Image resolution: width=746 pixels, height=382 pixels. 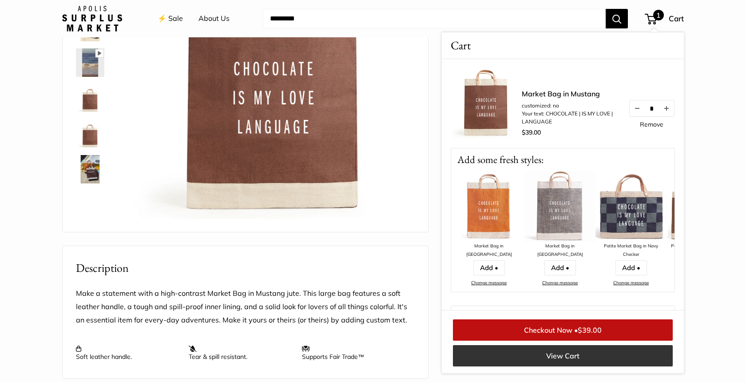 I want to click on span: 1, so click(x=659, y=15).